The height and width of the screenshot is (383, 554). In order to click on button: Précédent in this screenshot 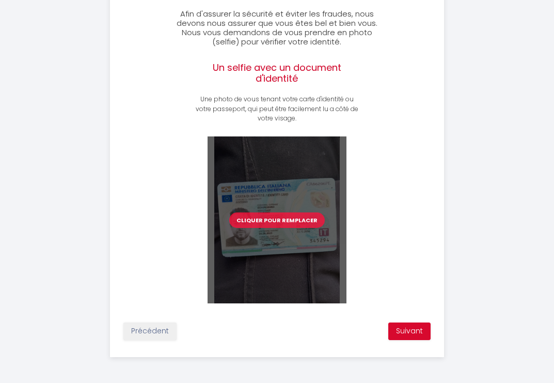, I will do `click(150, 331)`.